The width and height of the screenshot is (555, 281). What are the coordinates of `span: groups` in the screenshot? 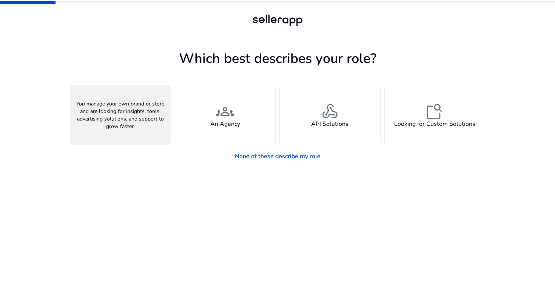 It's located at (225, 112).